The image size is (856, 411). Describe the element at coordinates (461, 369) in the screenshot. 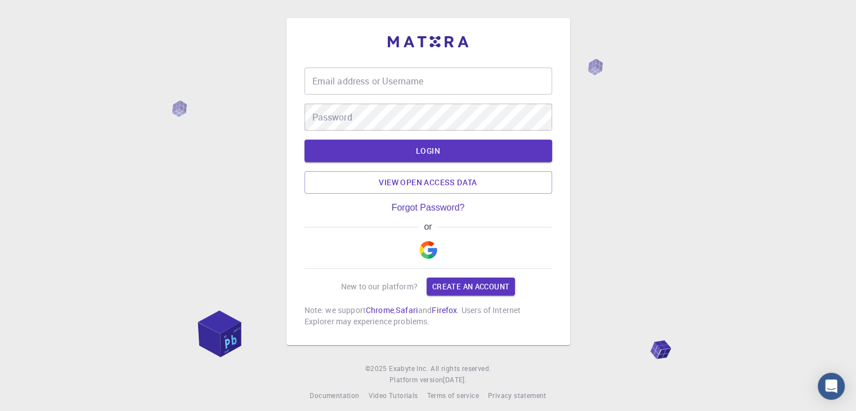

I see `span: All rights reserved.` at that location.